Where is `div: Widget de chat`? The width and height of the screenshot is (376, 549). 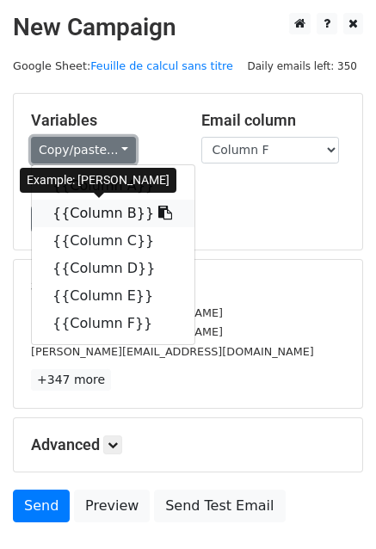 div: Widget de chat is located at coordinates (333, 508).